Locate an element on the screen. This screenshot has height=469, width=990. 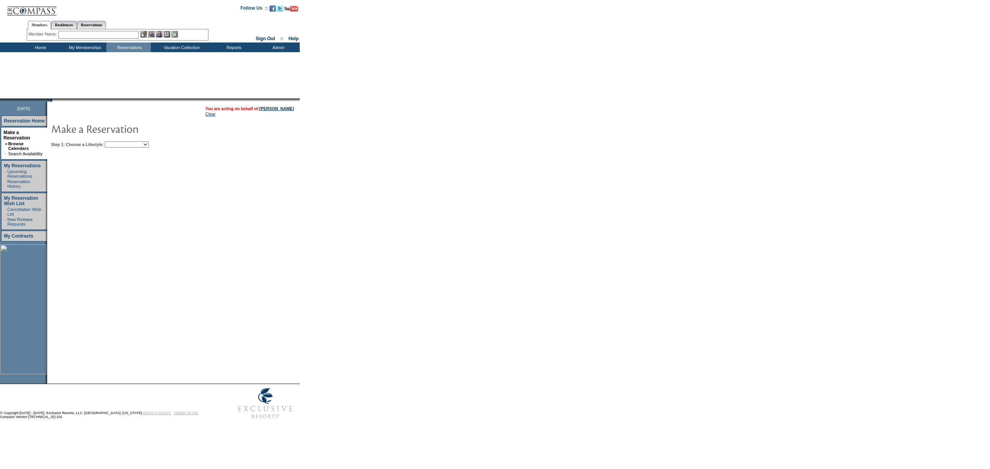
img: b_calculator.gif is located at coordinates (174, 34).